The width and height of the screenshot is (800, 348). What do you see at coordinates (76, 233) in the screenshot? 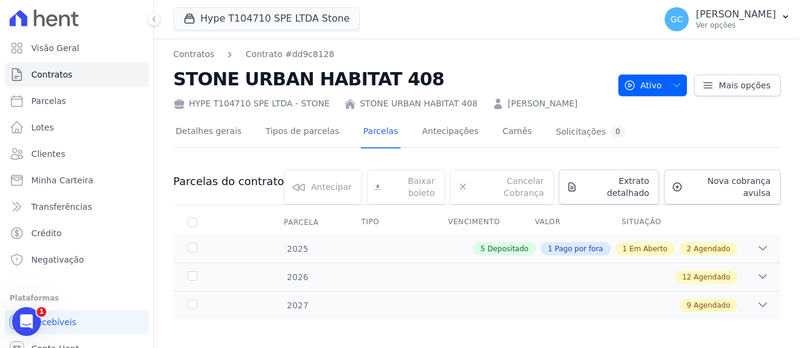
I see `a: Crédito` at bounding box center [76, 233].